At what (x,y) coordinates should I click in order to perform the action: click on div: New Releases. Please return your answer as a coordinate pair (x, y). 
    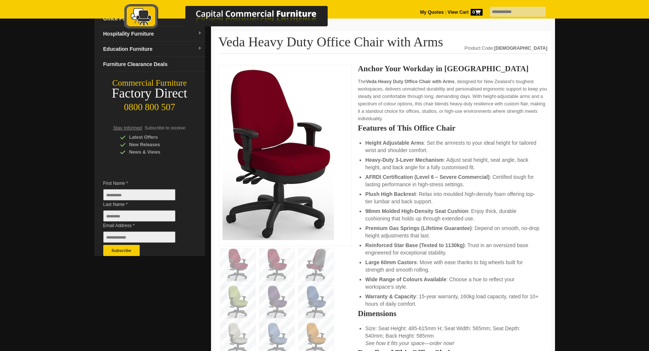
    Looking at the image, I should click on (155, 145).